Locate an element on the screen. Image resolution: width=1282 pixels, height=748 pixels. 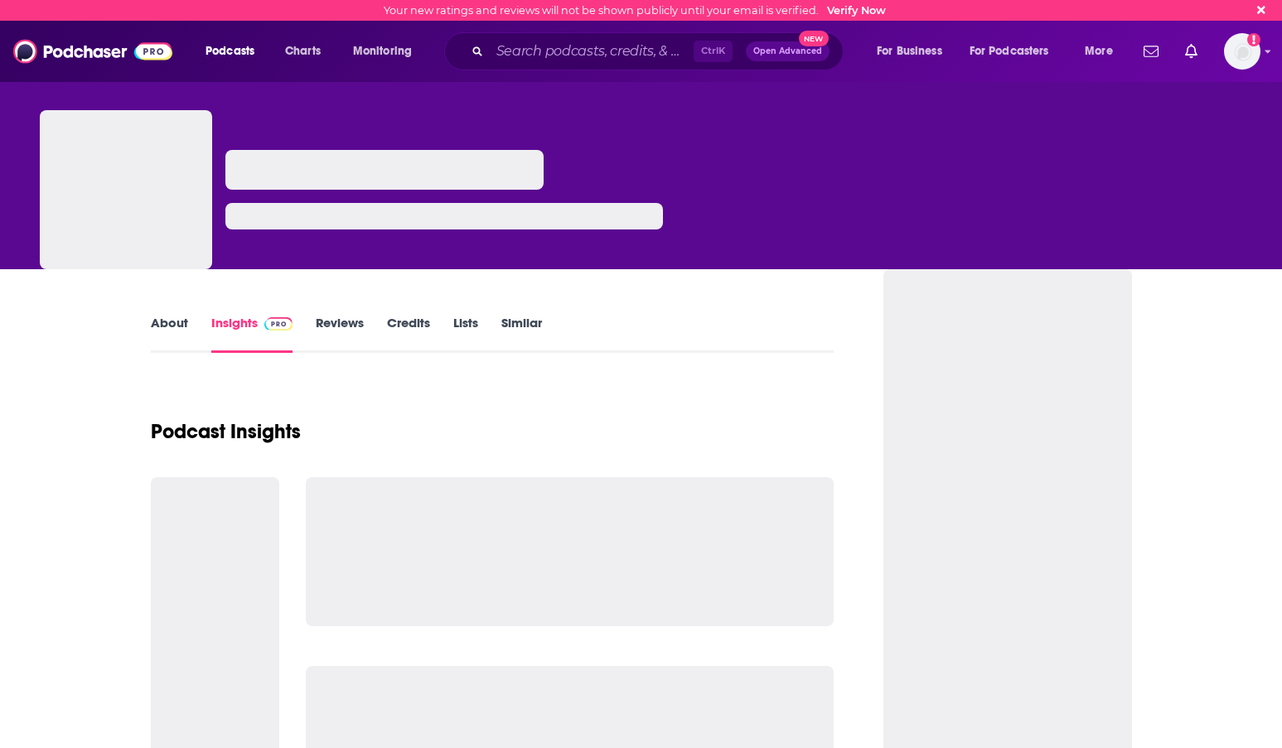
svg: Email not verified is located at coordinates (1254, 40).